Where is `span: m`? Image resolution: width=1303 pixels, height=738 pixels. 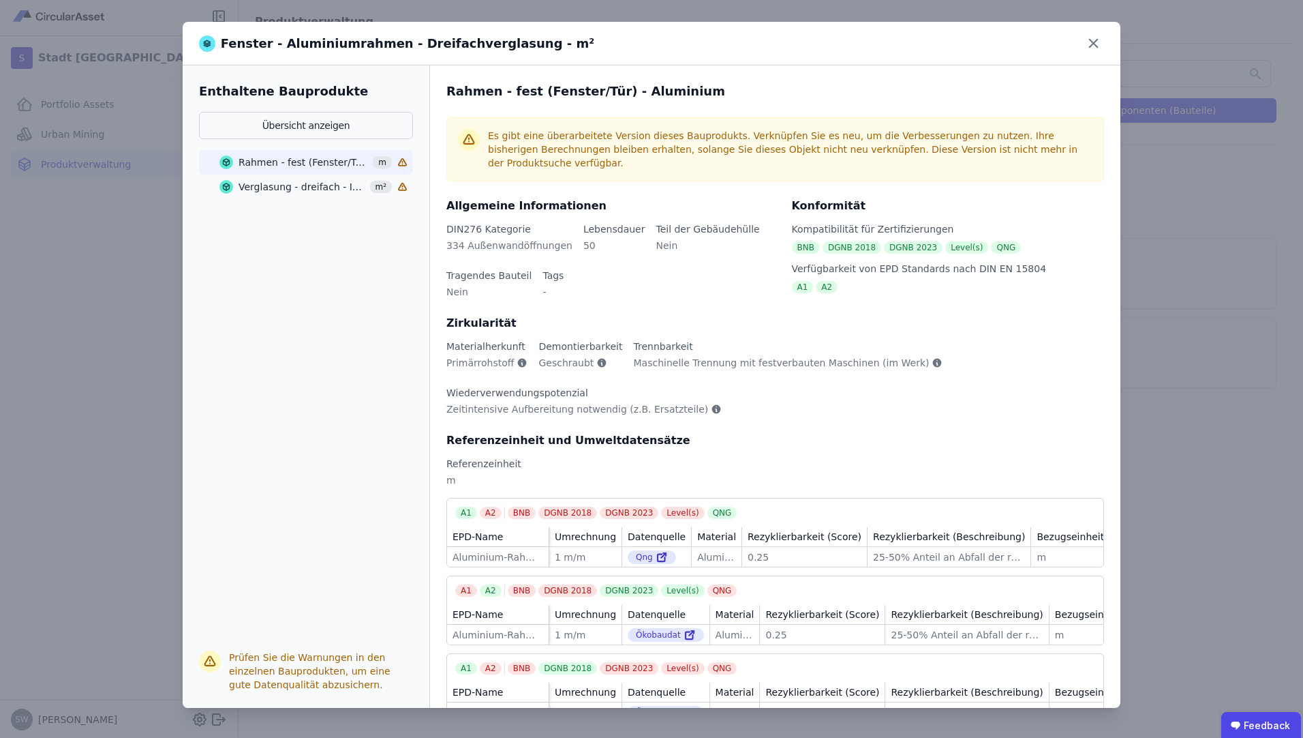
span: m is located at coordinates (382, 162).